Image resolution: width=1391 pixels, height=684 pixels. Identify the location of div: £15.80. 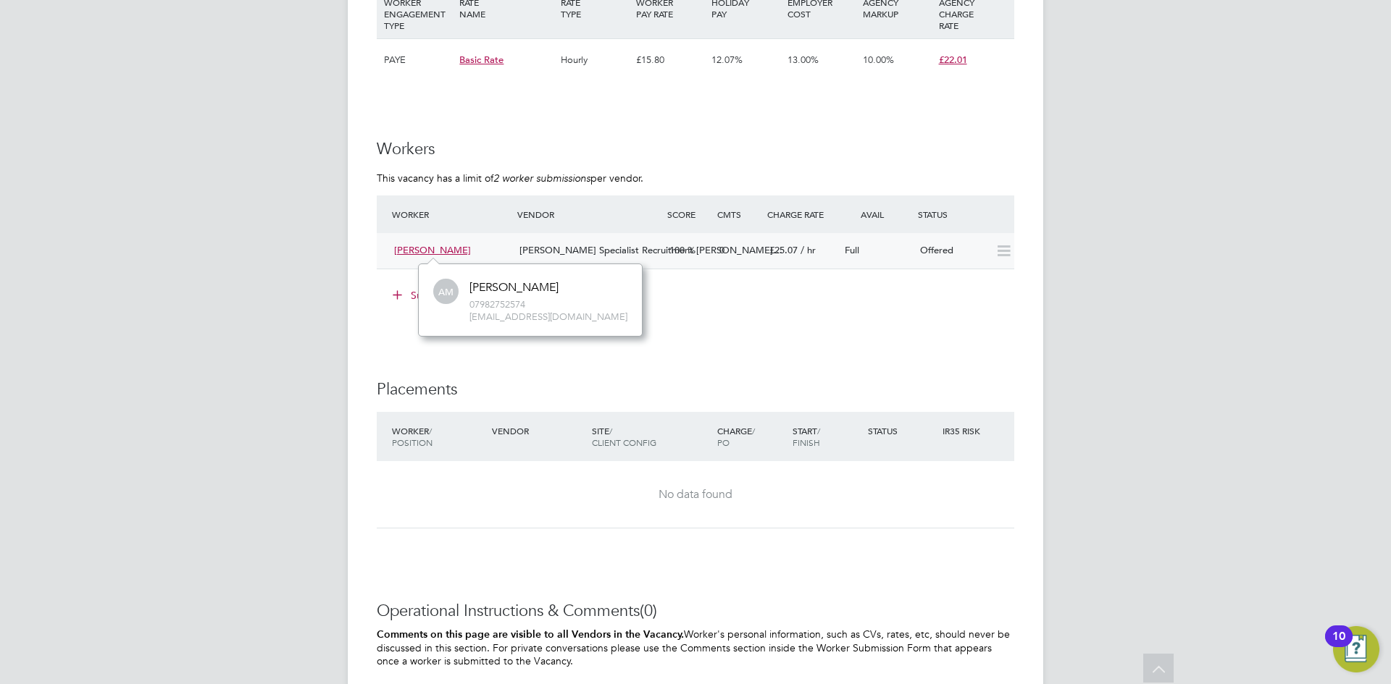
(670, 60).